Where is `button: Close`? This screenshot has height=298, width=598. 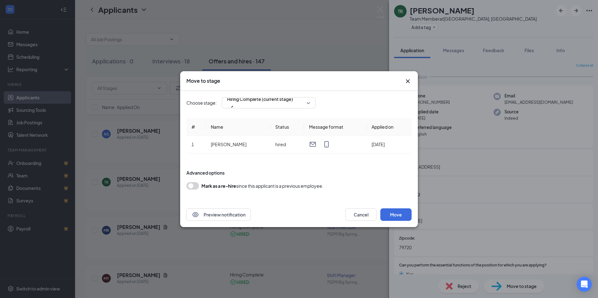 button: Close is located at coordinates (408, 81).